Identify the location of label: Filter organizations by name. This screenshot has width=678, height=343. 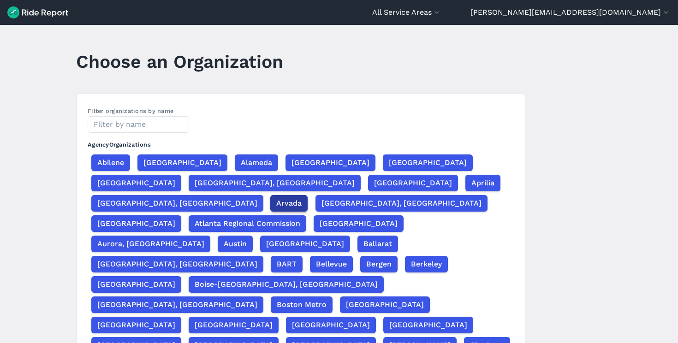
(130, 111).